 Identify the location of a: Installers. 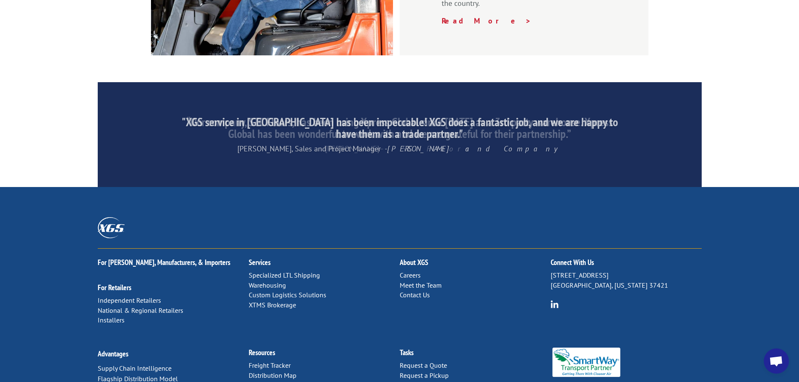
(111, 320).